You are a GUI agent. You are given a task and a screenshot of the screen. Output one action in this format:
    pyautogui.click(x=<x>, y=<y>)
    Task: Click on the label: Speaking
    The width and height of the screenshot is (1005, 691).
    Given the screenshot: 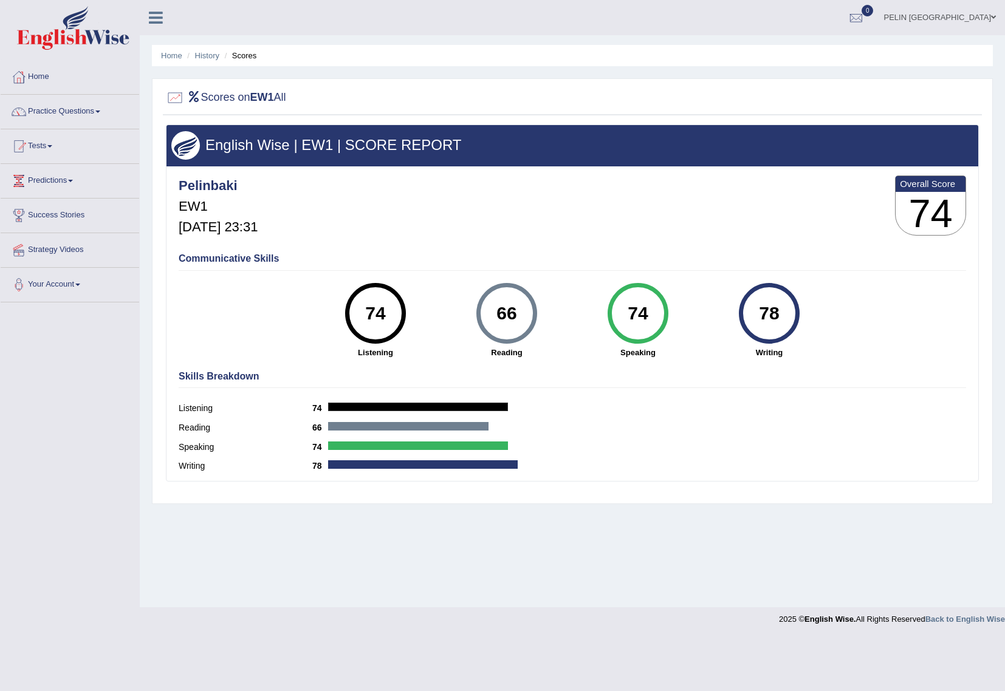 What is the action you would take?
    pyautogui.click(x=245, y=447)
    